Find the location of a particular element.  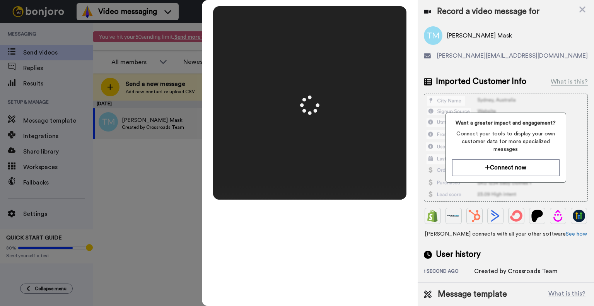

div: What is this? is located at coordinates (569, 82).